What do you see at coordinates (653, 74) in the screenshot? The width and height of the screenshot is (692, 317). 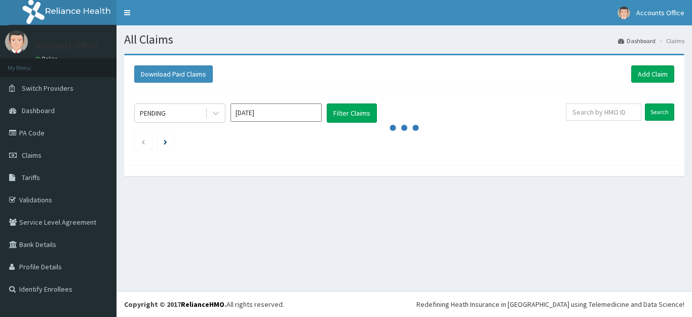 I see `a: Add Claim` at bounding box center [653, 74].